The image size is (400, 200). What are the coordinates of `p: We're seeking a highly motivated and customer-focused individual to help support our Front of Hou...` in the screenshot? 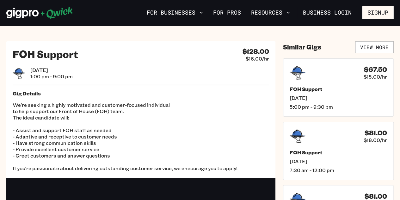 It's located at (141, 136).